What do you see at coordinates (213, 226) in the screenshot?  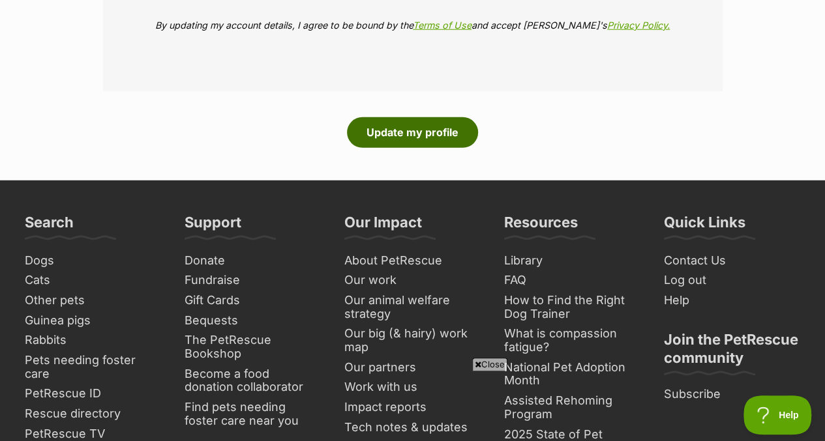 I see `h3: Support` at bounding box center [213, 226].